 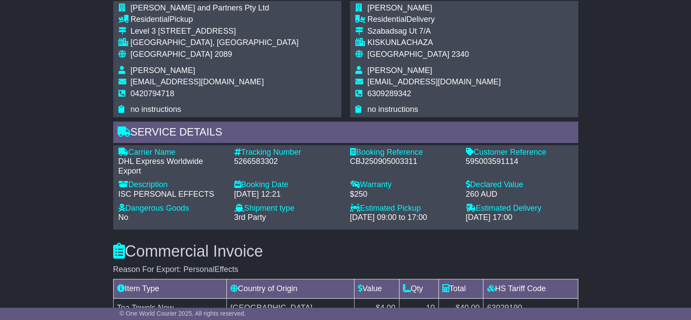 I want to click on td: 63029190, so click(x=531, y=308).